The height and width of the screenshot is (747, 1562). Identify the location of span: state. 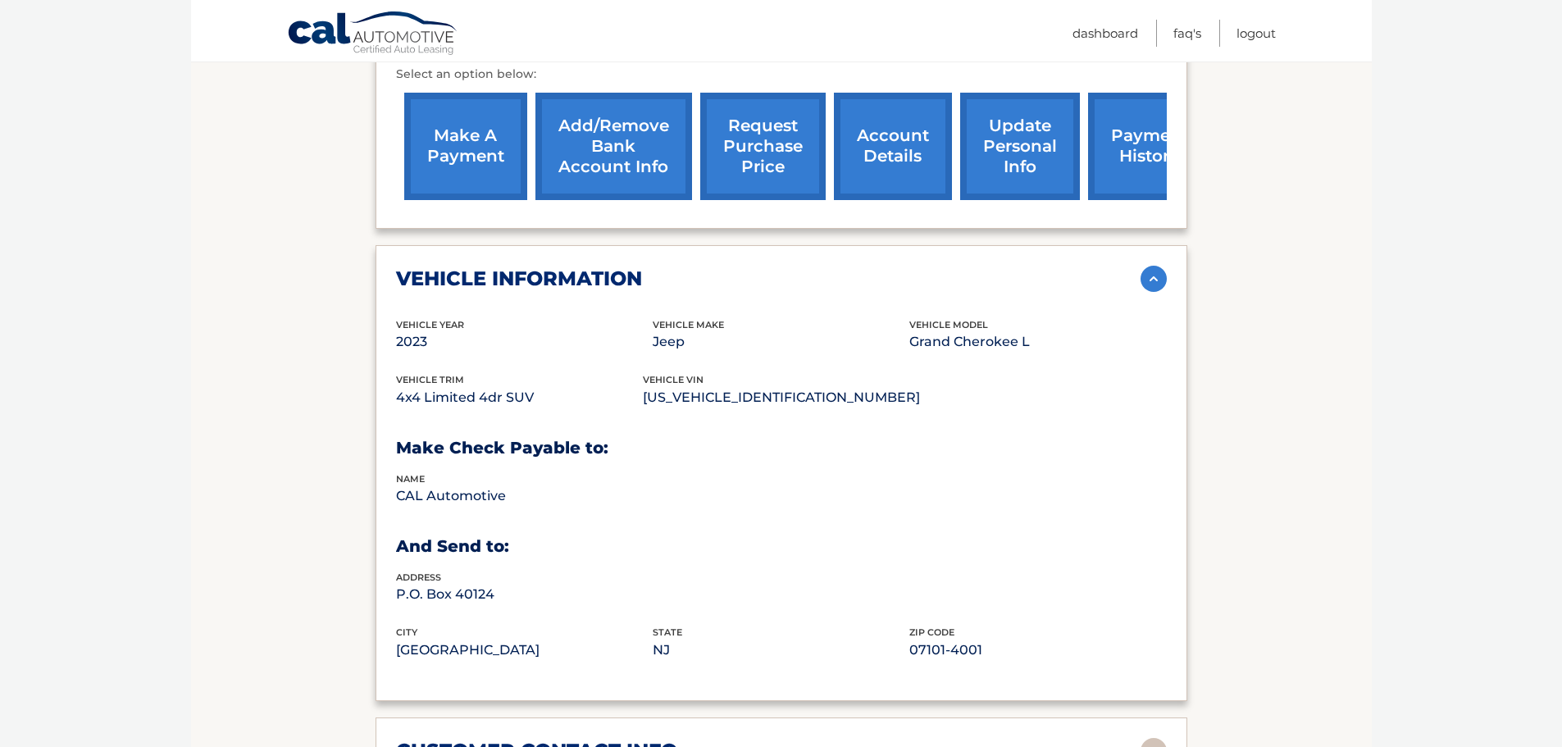
(667, 632).